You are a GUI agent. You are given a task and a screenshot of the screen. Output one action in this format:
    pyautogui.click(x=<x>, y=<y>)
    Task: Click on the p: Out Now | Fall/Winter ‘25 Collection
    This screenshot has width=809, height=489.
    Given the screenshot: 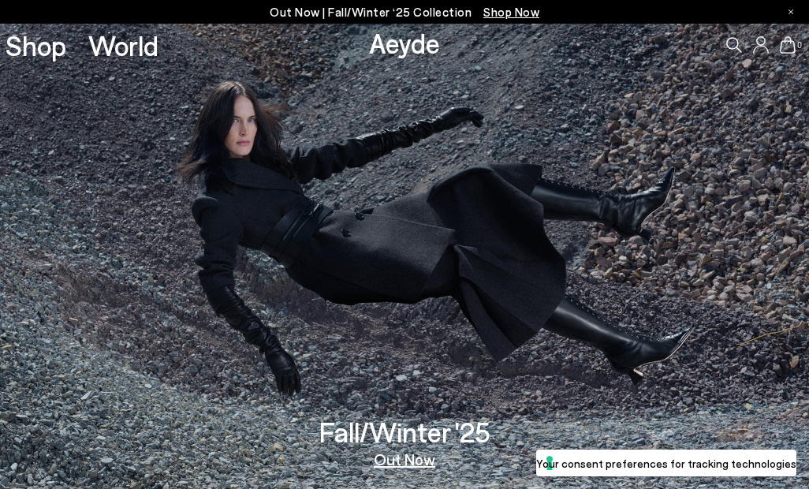 What is the action you would take?
    pyautogui.click(x=404, y=12)
    